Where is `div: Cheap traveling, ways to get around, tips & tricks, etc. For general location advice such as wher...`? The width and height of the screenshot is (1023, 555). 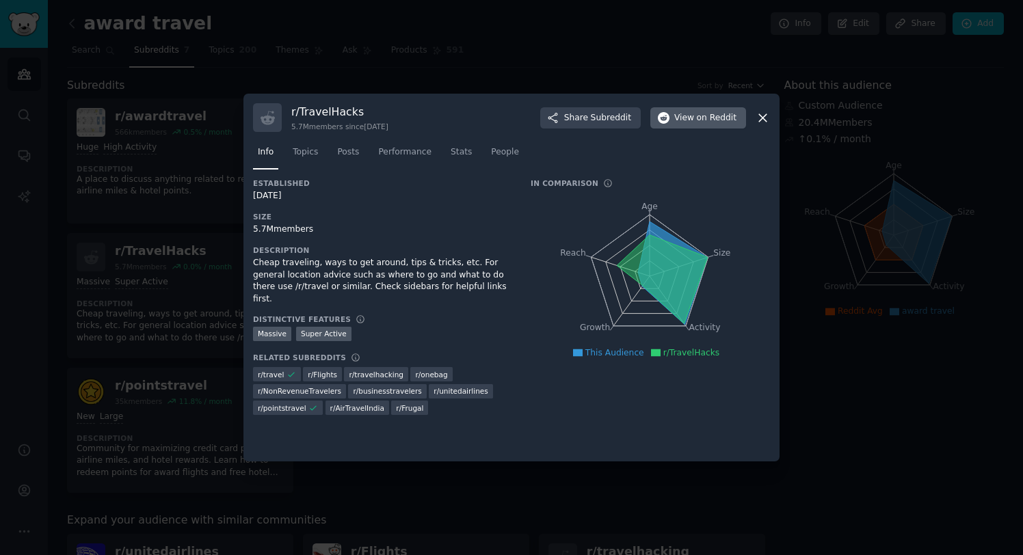 div: Cheap traveling, ways to get around, tips & tricks, etc. For general location advice such as wher... is located at coordinates (382, 281).